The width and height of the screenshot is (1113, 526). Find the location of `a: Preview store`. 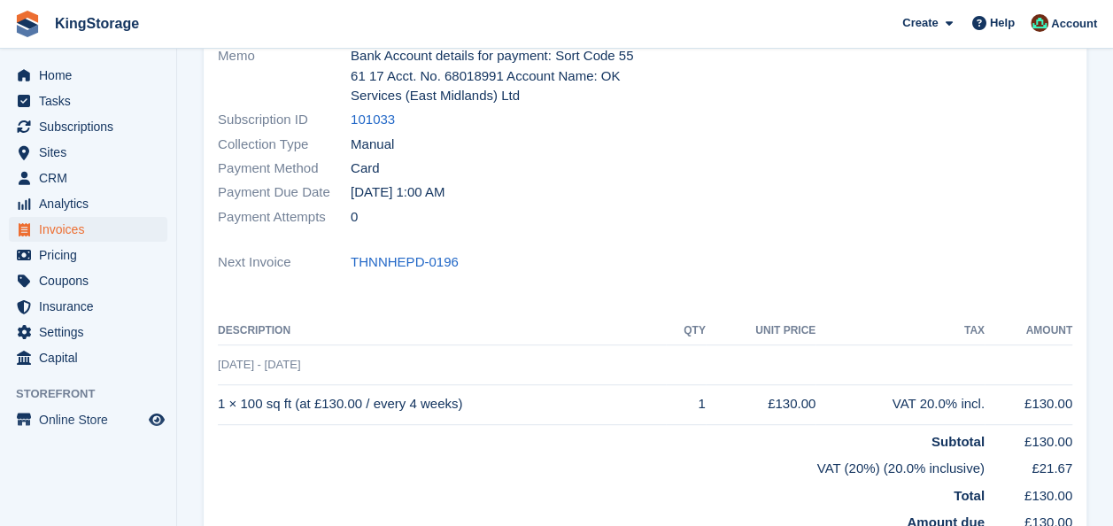

a: Preview store is located at coordinates (157, 420).